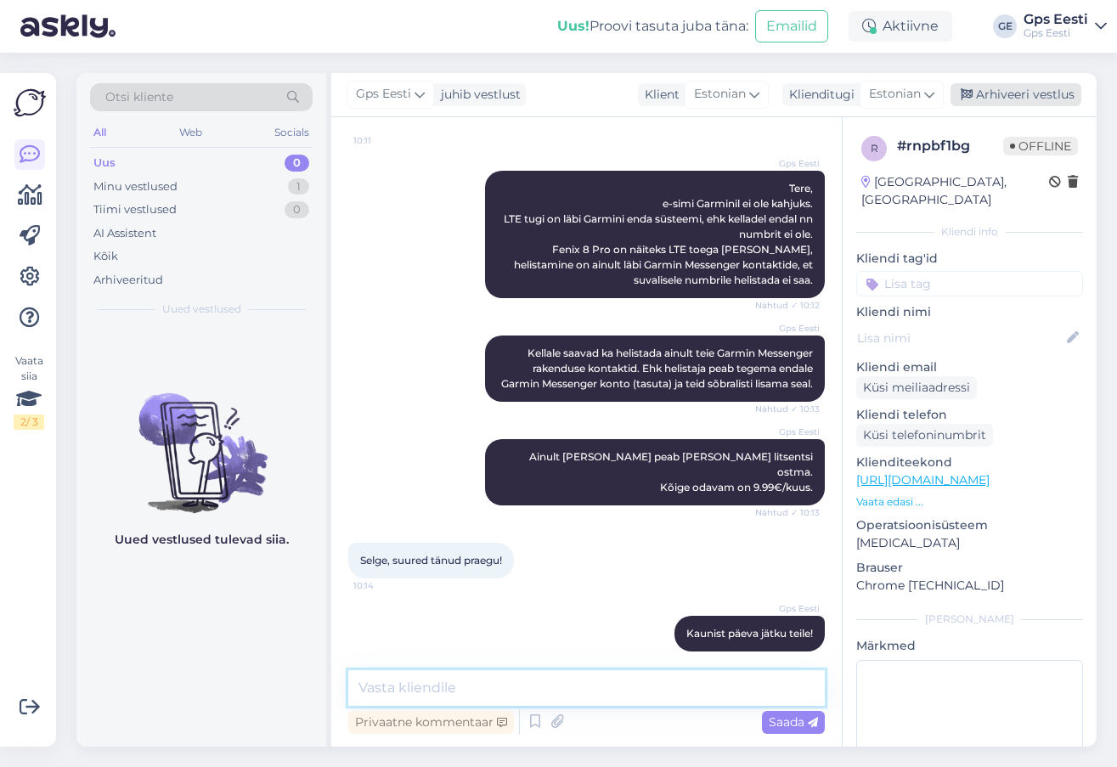 The image size is (1117, 767). Describe the element at coordinates (105, 257) in the screenshot. I see `div: Kõik` at that location.